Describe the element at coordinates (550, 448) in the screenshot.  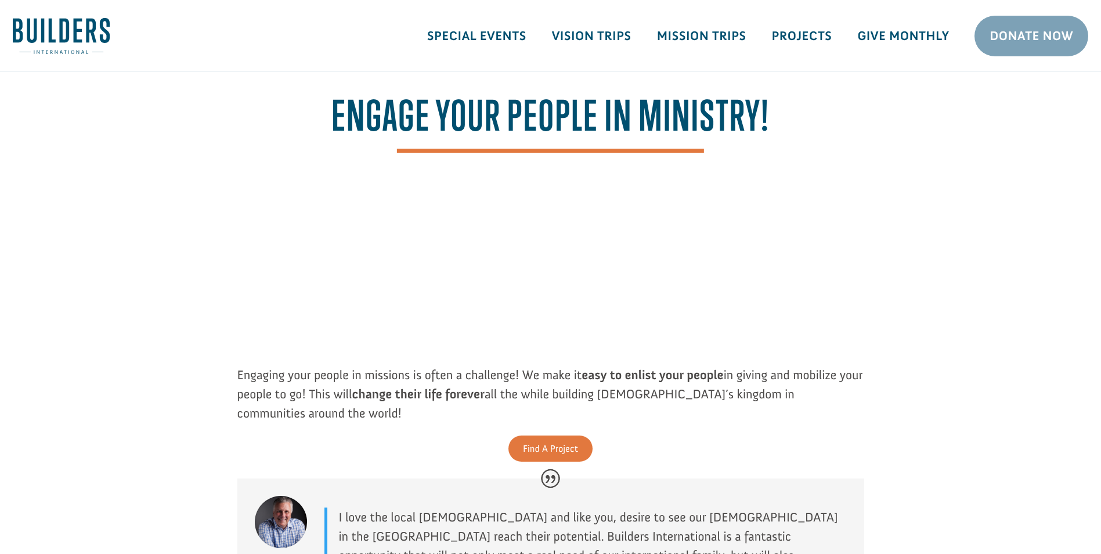
I see `a: Find A Project` at that location.